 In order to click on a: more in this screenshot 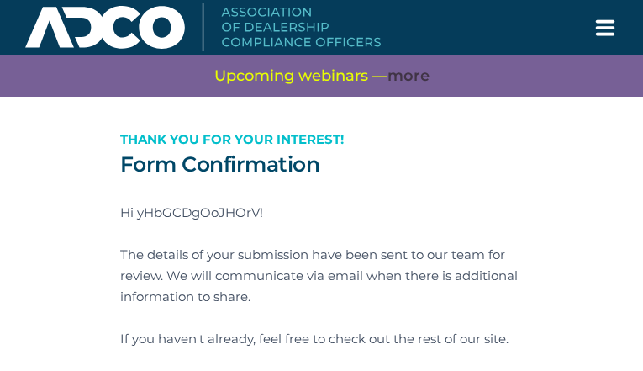, I will do `click(409, 76)`.